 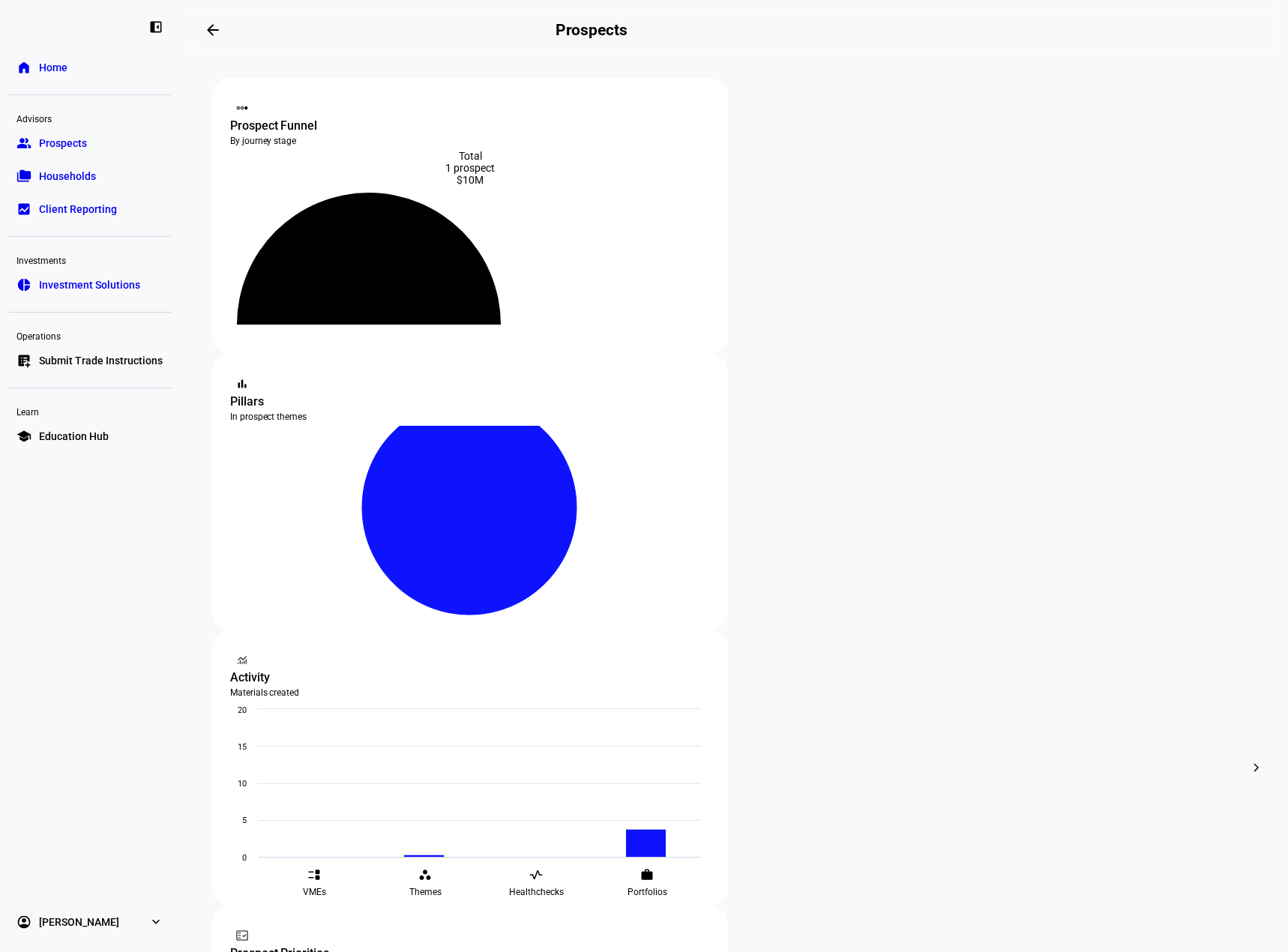 What do you see at coordinates (470, 180) in the screenshot?
I see `div: $10M` at bounding box center [470, 180].